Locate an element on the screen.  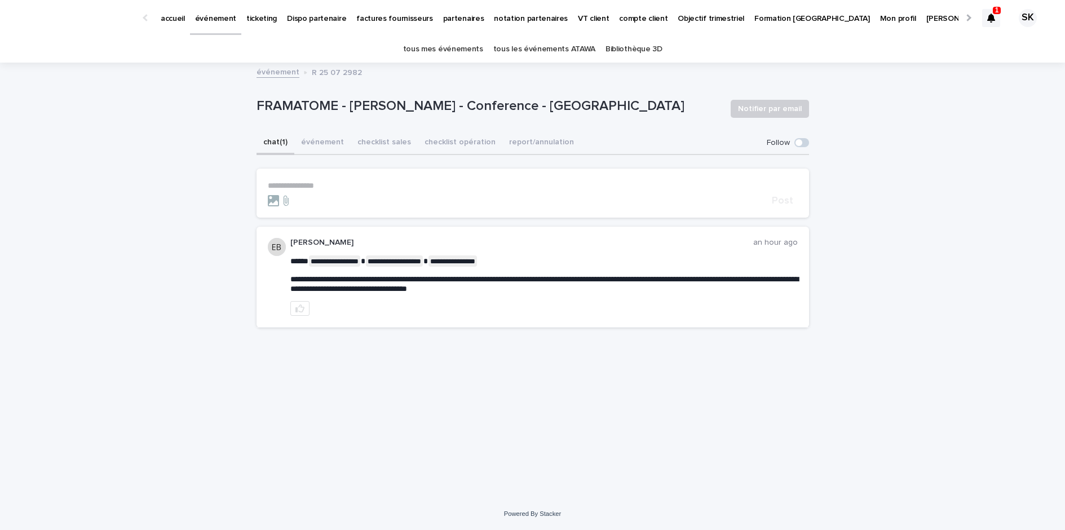
div: 1 is located at coordinates (991, 18).